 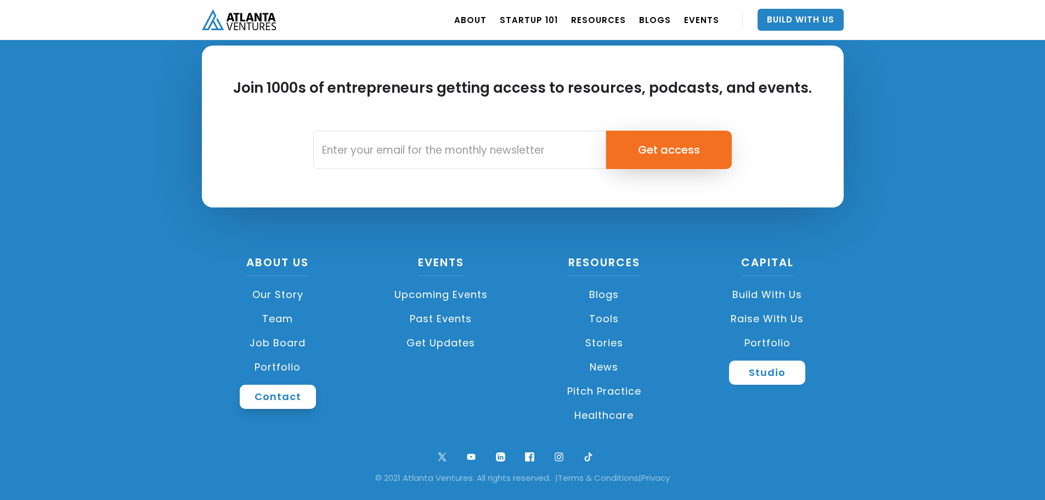 I want to click on a: Contact, so click(x=278, y=397).